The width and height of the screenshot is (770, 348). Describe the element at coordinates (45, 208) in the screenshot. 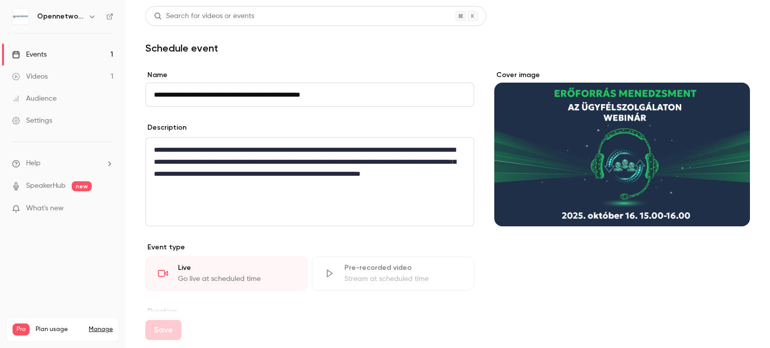

I see `span: What's new` at that location.